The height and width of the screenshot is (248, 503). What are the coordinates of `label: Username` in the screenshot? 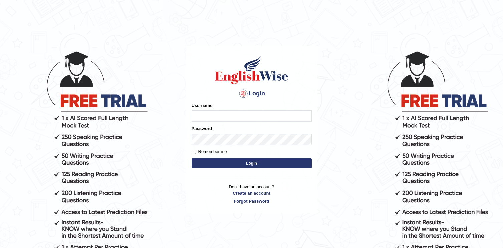 It's located at (202, 106).